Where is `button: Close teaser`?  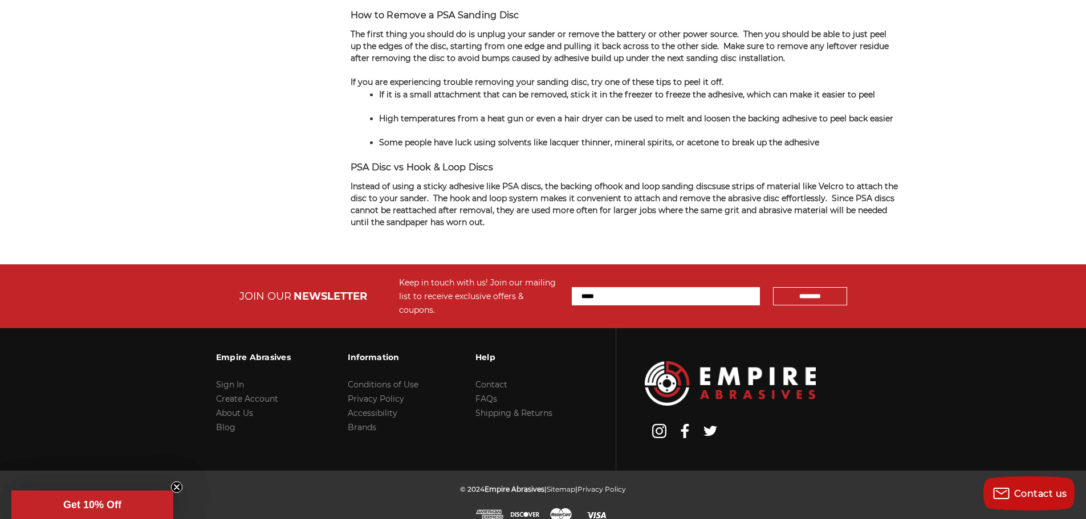
button: Close teaser is located at coordinates (177, 488).